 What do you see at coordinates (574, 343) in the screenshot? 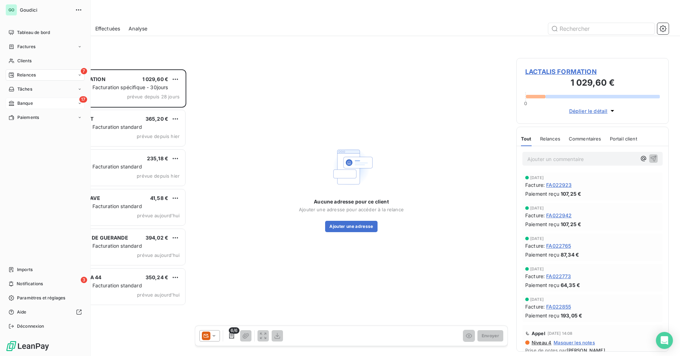
I see `span: Masquer les notes` at bounding box center [574, 343].